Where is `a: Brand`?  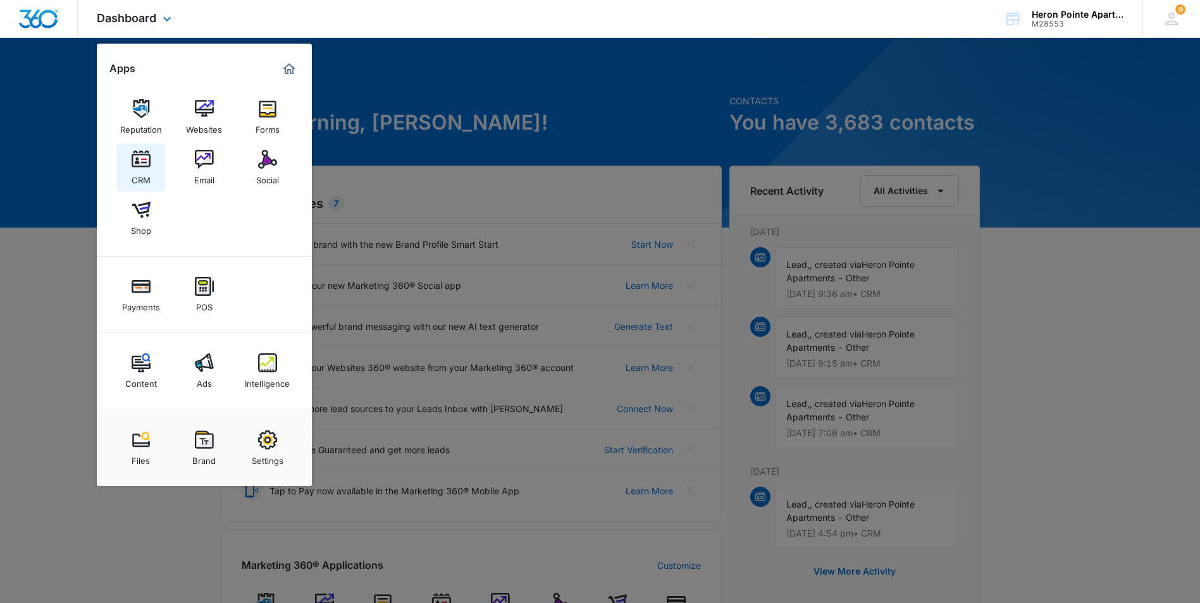
a: Brand is located at coordinates (204, 448).